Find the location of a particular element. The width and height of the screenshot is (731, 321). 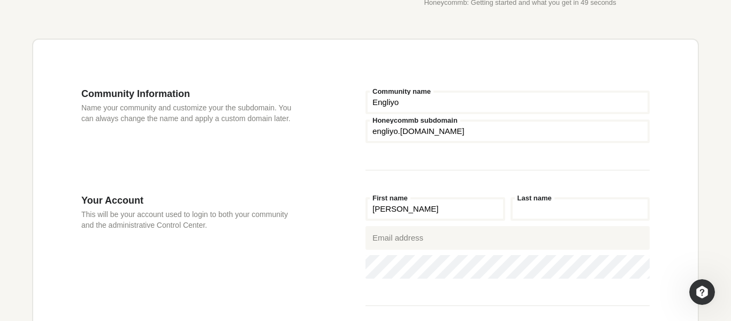

p: This will be your account used to login to both your community and the administrative Control Cen... is located at coordinates (191, 219).